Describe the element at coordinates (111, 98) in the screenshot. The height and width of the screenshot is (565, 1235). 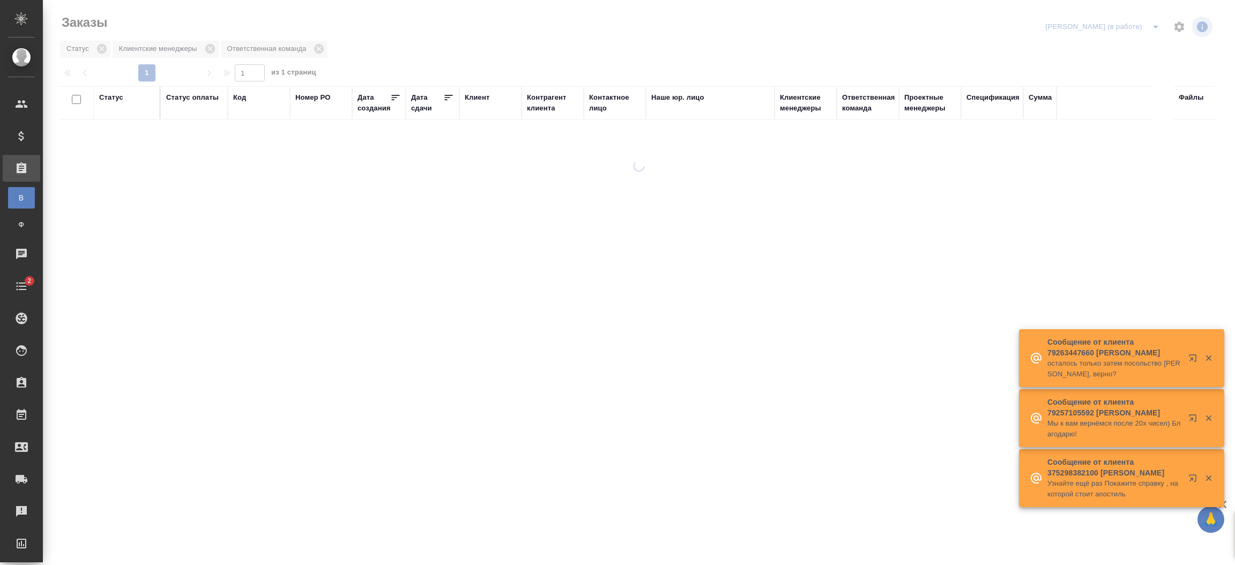
I see `div: Статус` at that location.